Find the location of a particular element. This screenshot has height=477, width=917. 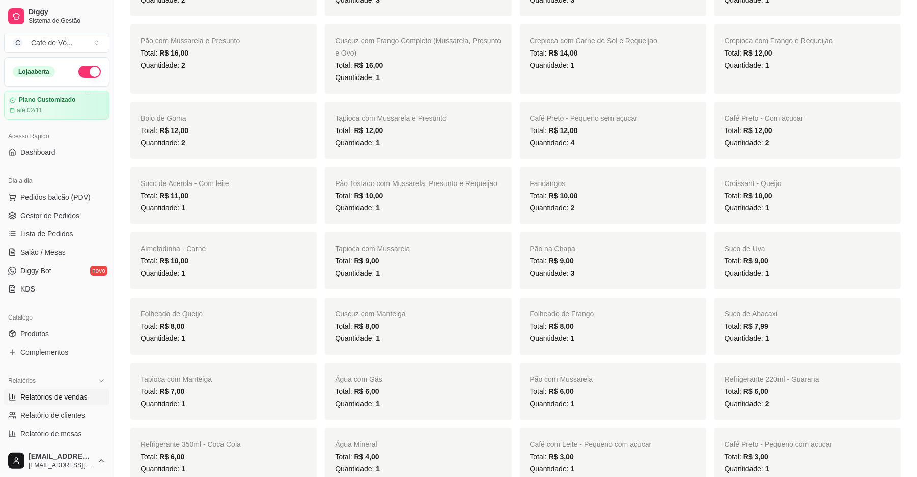

span: Café com Leite - Pequeno com açucar is located at coordinates (591, 444).